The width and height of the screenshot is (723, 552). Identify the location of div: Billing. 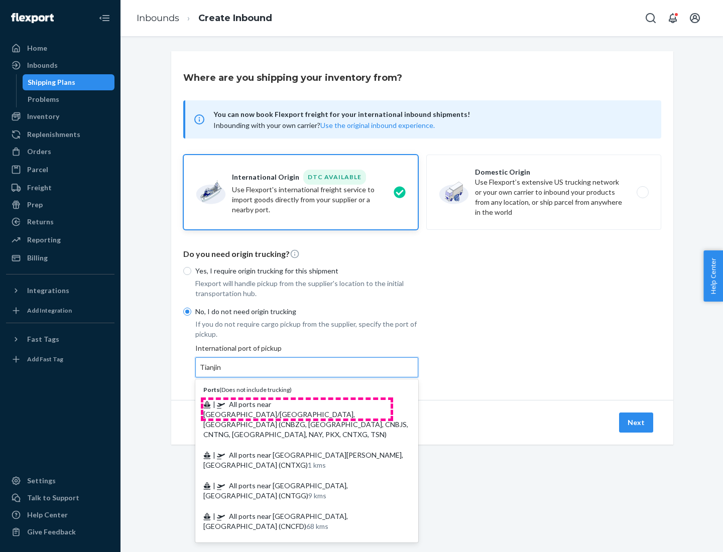
(37, 258).